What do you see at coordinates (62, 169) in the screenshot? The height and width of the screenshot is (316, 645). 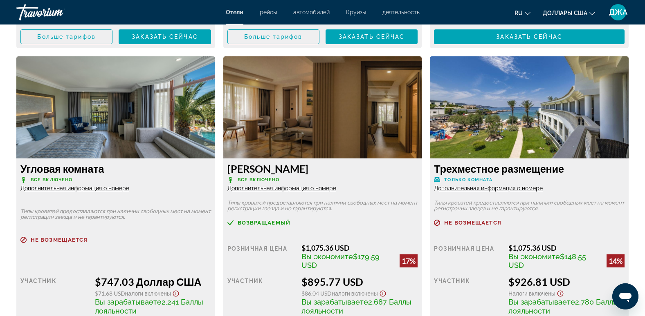 I see `font: Угловая комната` at bounding box center [62, 169].